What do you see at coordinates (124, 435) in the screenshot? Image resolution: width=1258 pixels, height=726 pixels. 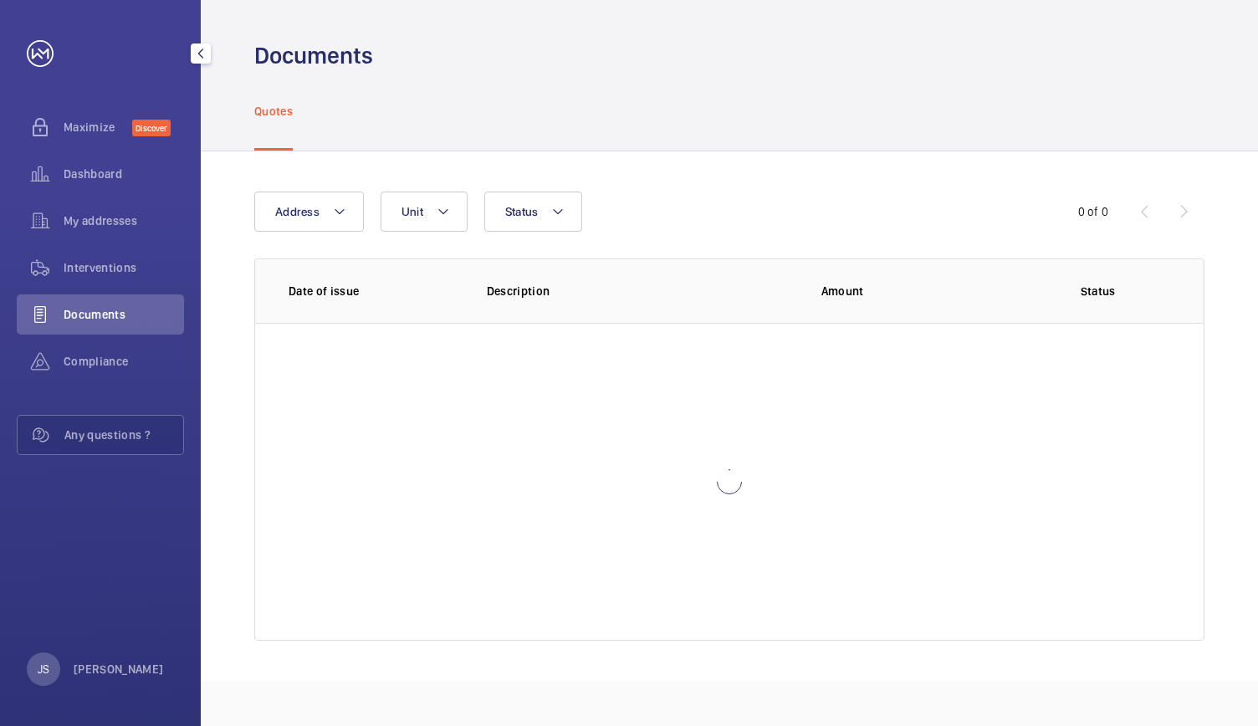 I see `span: Any questions ?` at bounding box center [124, 435].